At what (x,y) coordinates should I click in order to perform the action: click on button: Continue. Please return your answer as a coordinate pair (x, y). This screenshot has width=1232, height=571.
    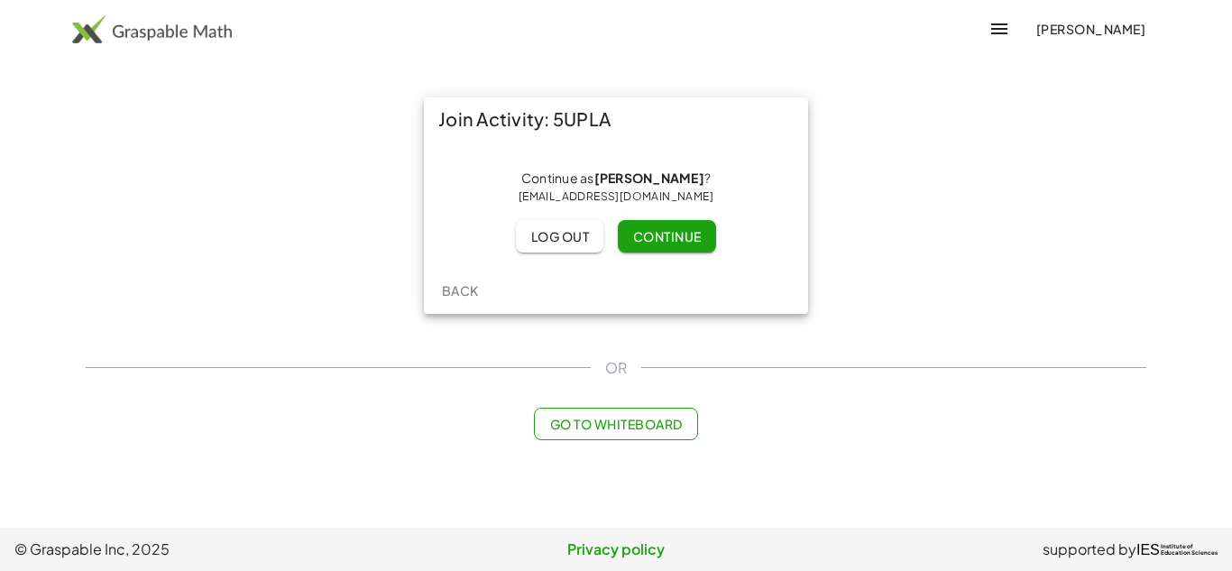
    Looking at the image, I should click on (666, 236).